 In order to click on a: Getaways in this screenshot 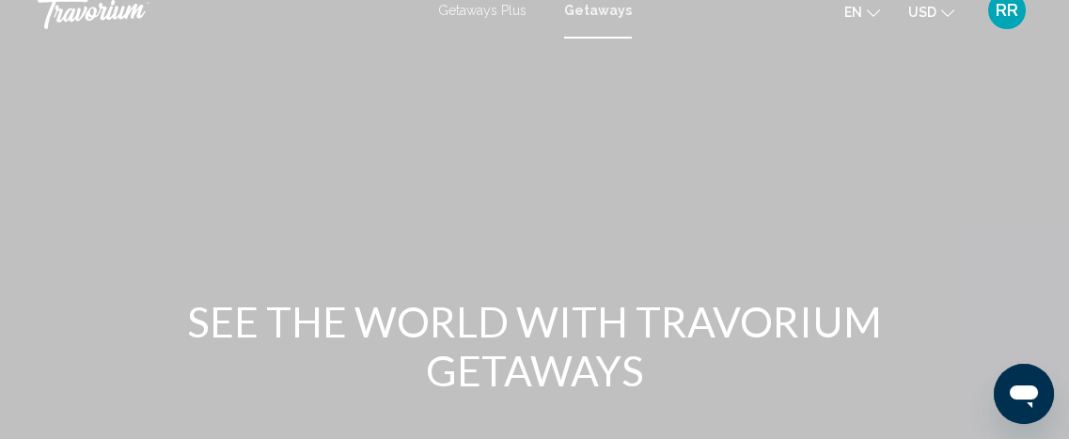, I will do `click(598, 10)`.